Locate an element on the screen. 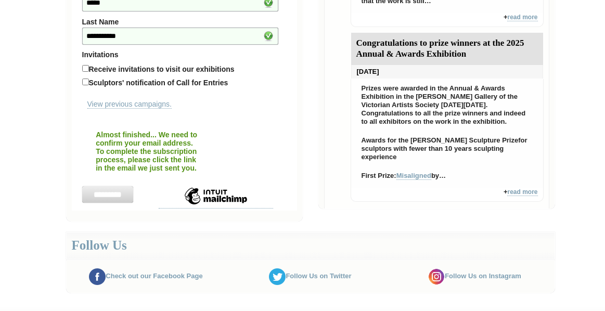 The height and width of the screenshot is (311, 605). img: instagram.png is located at coordinates (436, 277).